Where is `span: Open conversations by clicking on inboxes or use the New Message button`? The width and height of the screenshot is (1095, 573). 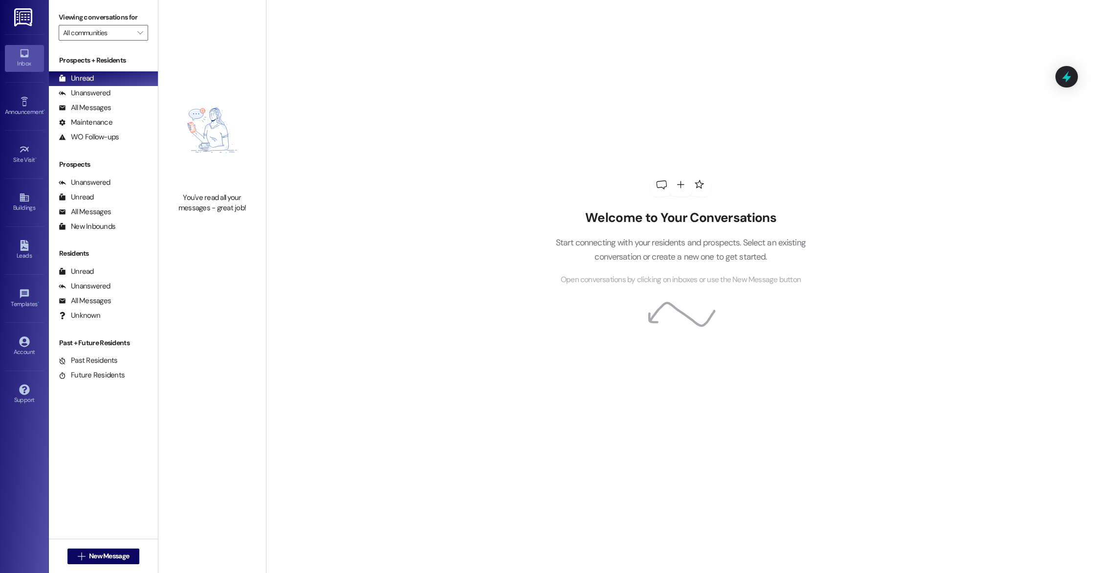 span: Open conversations by clicking on inboxes or use the New Message button is located at coordinates (681, 280).